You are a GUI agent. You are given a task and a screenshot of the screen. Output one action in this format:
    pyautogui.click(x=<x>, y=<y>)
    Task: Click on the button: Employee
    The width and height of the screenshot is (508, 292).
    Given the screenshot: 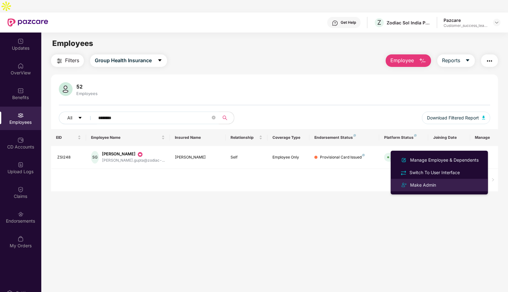 What is the action you would take?
    pyautogui.click(x=408, y=61)
    